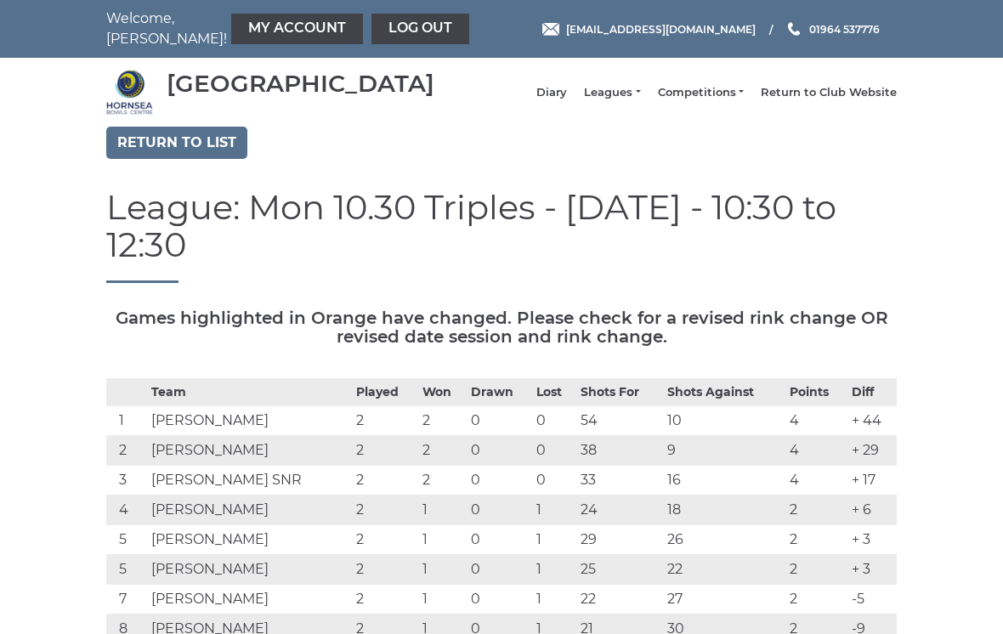  What do you see at coordinates (127, 480) in the screenshot?
I see `td: 3` at bounding box center [127, 480].